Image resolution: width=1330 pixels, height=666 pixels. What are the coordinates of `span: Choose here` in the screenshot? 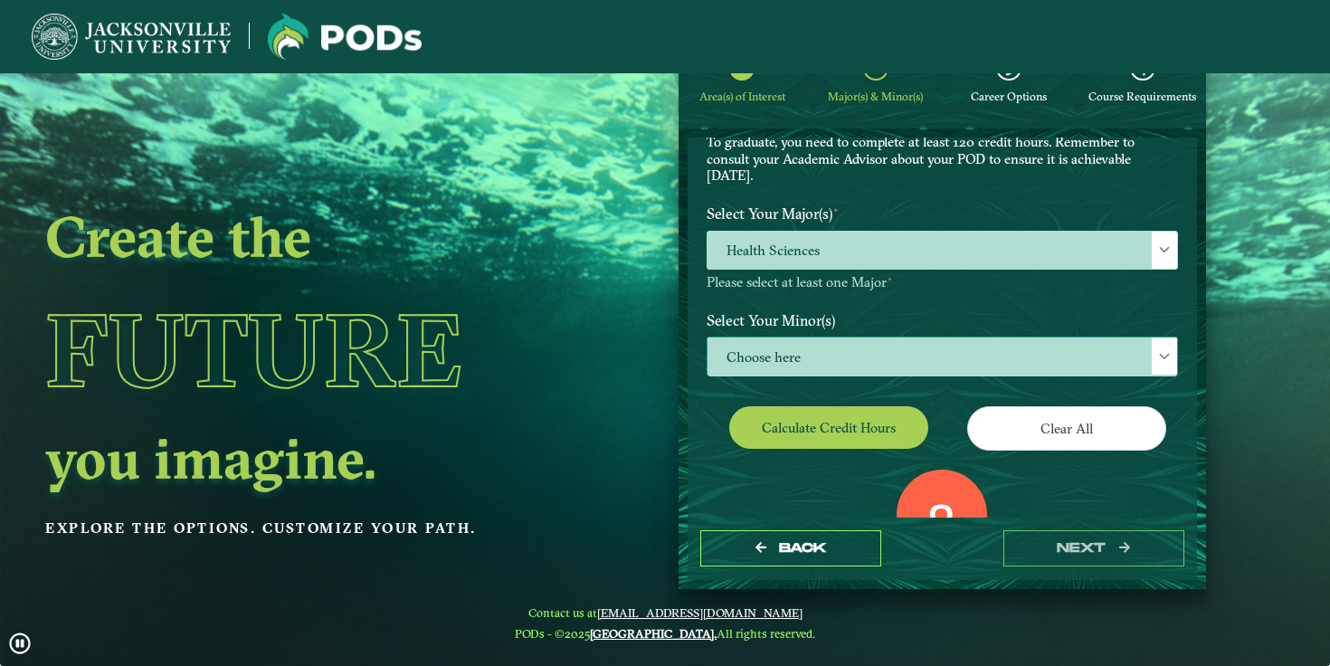 It's located at (942, 357).